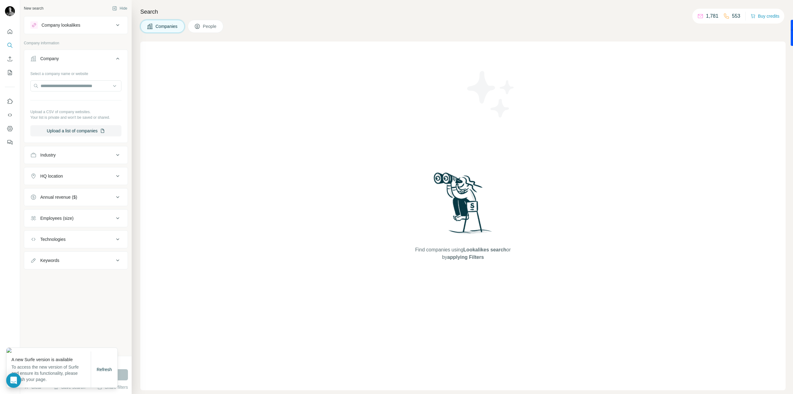 This screenshot has height=394, width=793. What do you see at coordinates (14, 380) in the screenshot?
I see `div: Open Intercom Messenger` at bounding box center [14, 380].